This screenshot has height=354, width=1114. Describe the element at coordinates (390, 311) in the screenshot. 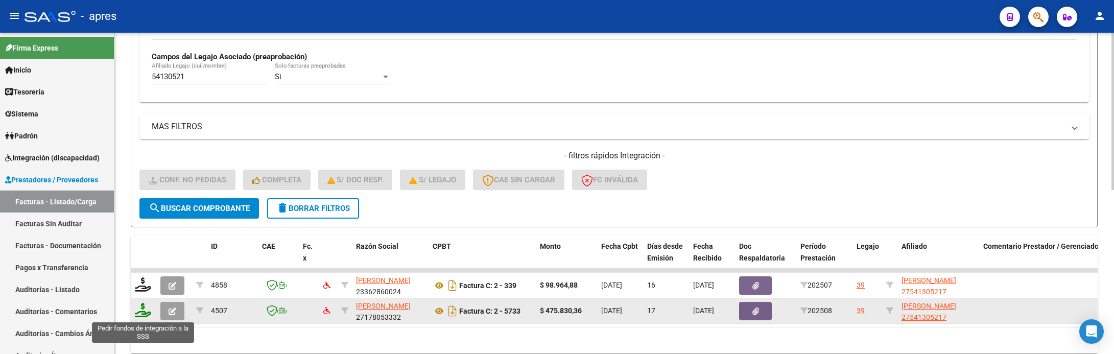

I see `div: 27178053332` at that location.